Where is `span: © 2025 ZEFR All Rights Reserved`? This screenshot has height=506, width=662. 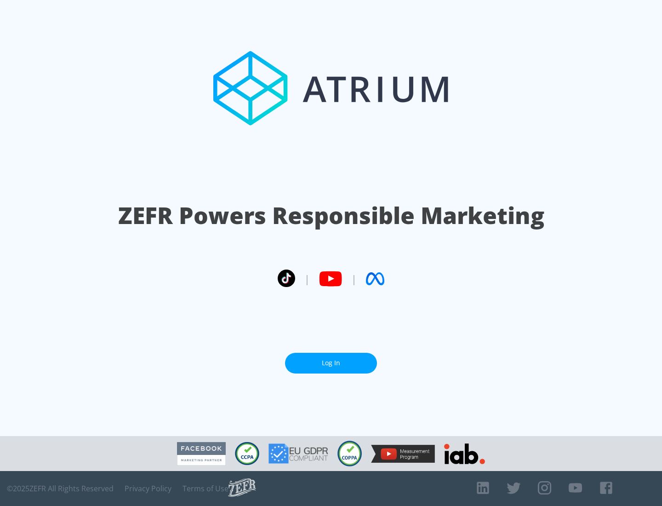
span: © 2025 ZEFR All Rights Reserved is located at coordinates (60, 488).